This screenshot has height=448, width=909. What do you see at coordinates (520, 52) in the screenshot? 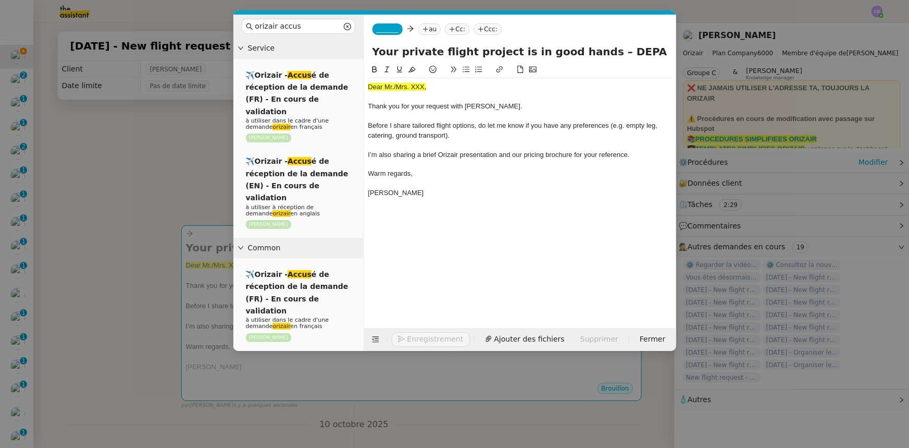
I see `input: Subject` at bounding box center [520, 52].